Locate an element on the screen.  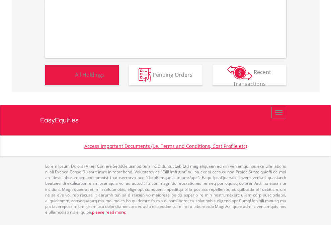
a: please read more: is located at coordinates (109, 212).